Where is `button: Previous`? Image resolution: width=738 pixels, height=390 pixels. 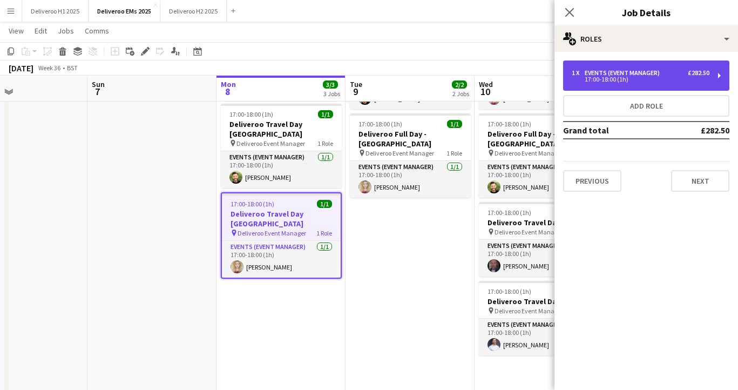 button: Previous is located at coordinates (592, 181).